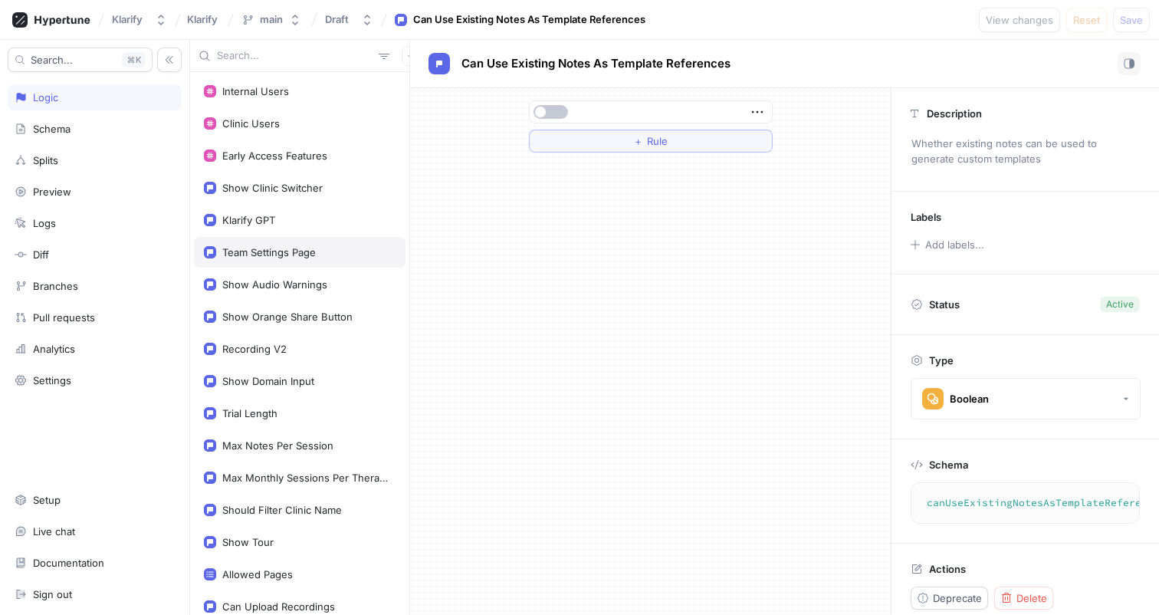 This screenshot has width=1159, height=615. I want to click on div: Setup, so click(47, 500).